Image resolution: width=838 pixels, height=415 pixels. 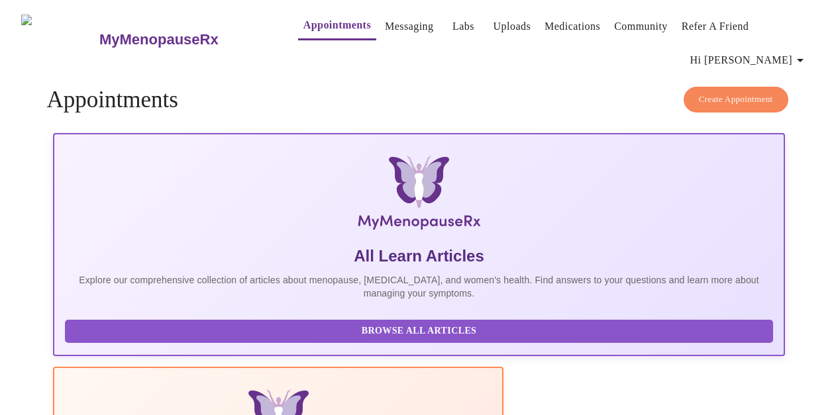 I want to click on h3: MyMenopauseRx, so click(x=159, y=40).